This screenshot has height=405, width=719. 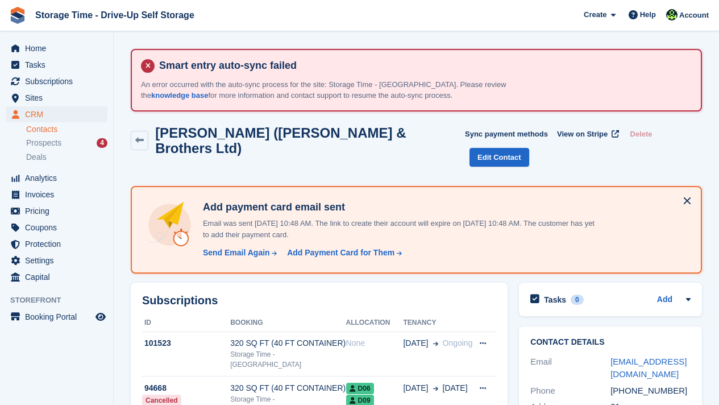 What do you see at coordinates (341, 252) in the screenshot?
I see `div: Add Payment Card for Them` at bounding box center [341, 252].